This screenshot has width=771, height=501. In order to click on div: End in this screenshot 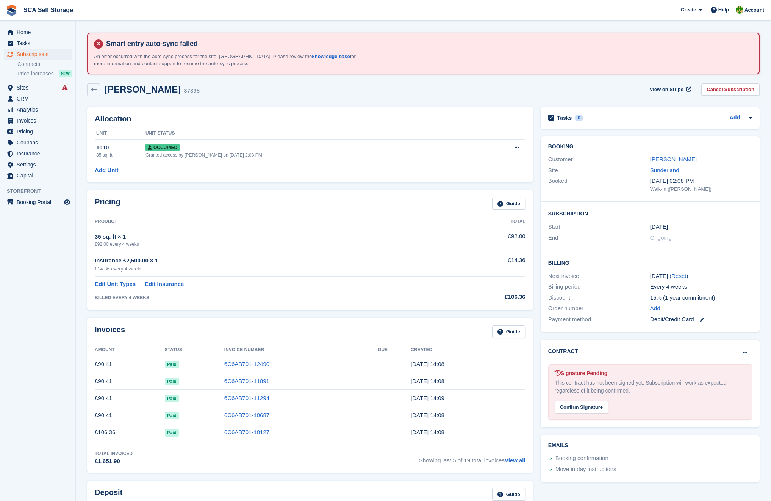, I will do `click(599, 238)`.